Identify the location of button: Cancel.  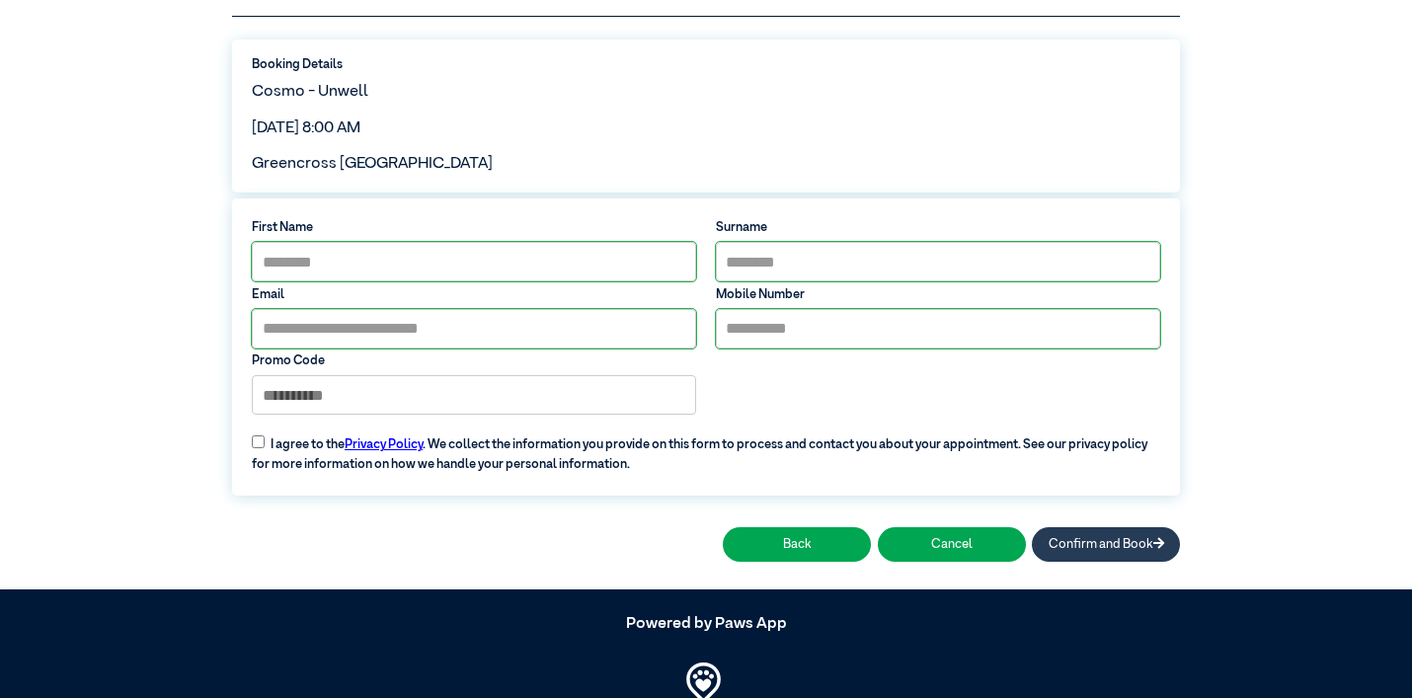
(952, 544).